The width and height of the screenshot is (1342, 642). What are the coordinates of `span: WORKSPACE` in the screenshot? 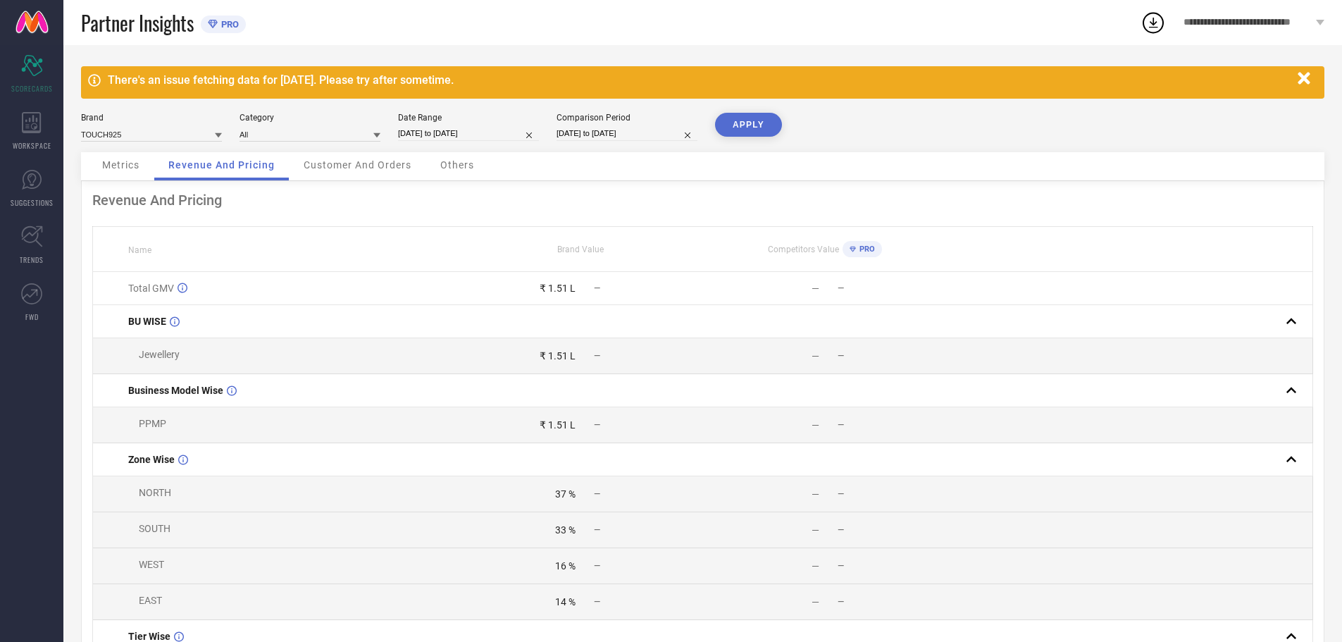 It's located at (32, 145).